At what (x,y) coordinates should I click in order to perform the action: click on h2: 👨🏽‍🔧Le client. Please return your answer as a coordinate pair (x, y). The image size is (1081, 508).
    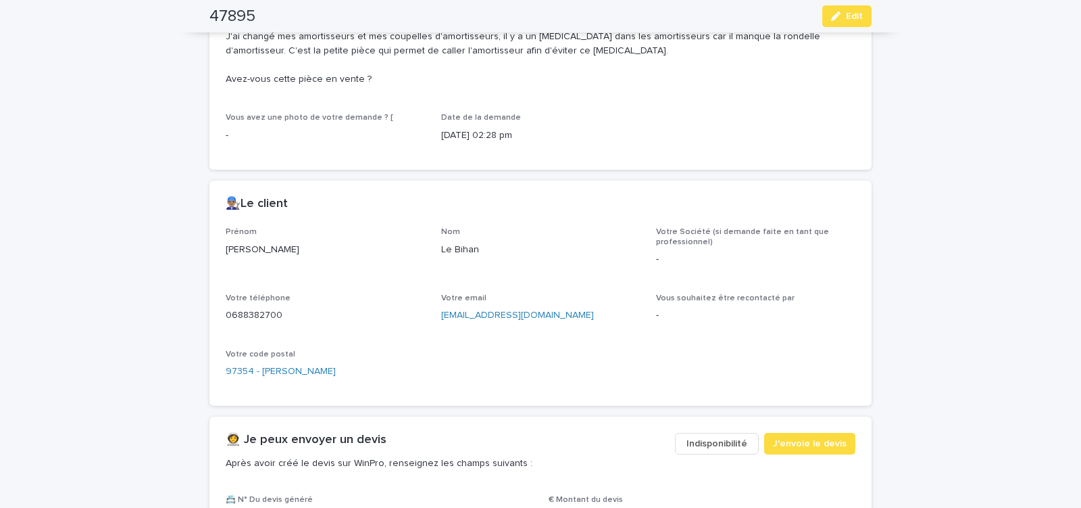
    Looking at the image, I should click on (257, 204).